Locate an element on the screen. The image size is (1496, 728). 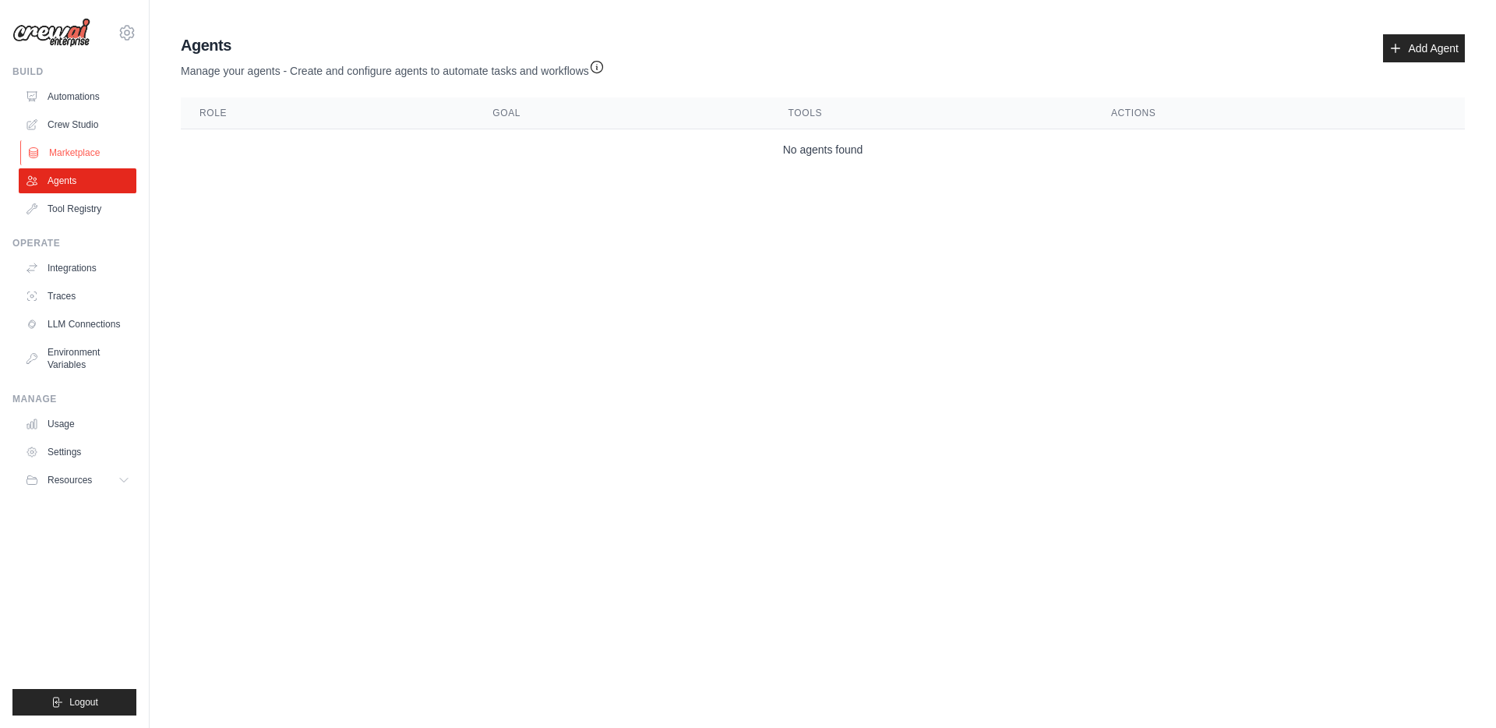
a: Agents is located at coordinates (77, 181).